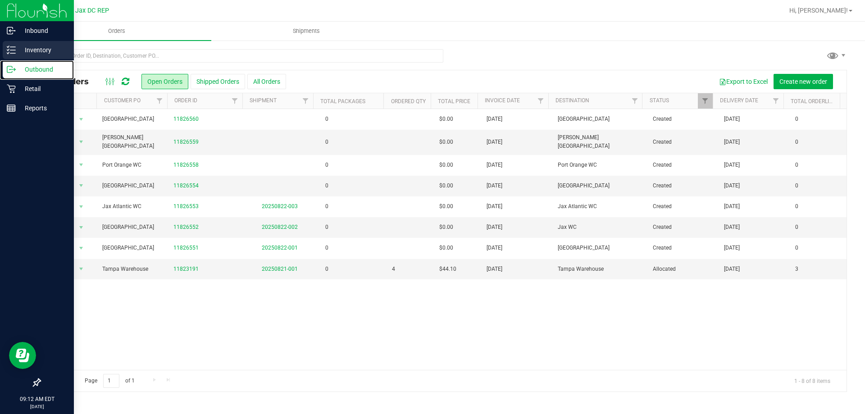  What do you see at coordinates (122, 100) in the screenshot?
I see `a: Customer PO` at bounding box center [122, 100].